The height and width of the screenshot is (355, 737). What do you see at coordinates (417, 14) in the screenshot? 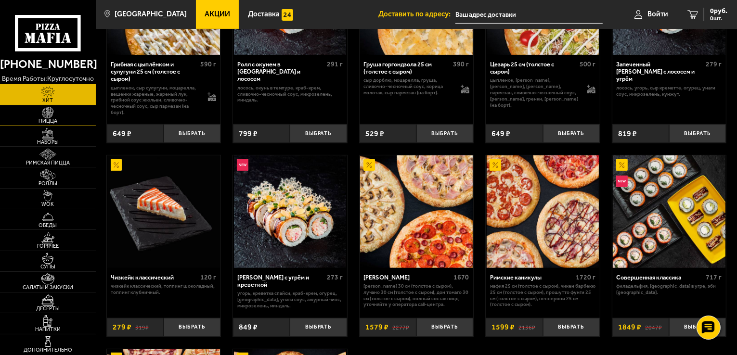
I see `span: Доставить по адресу:` at bounding box center [417, 14].